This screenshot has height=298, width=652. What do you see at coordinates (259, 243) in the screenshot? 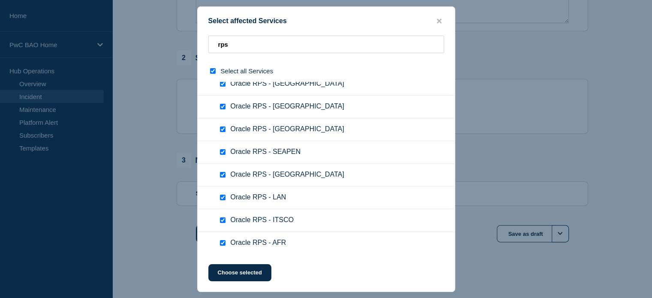
I see `span: Oracle RPS - AFR` at bounding box center [259, 243].